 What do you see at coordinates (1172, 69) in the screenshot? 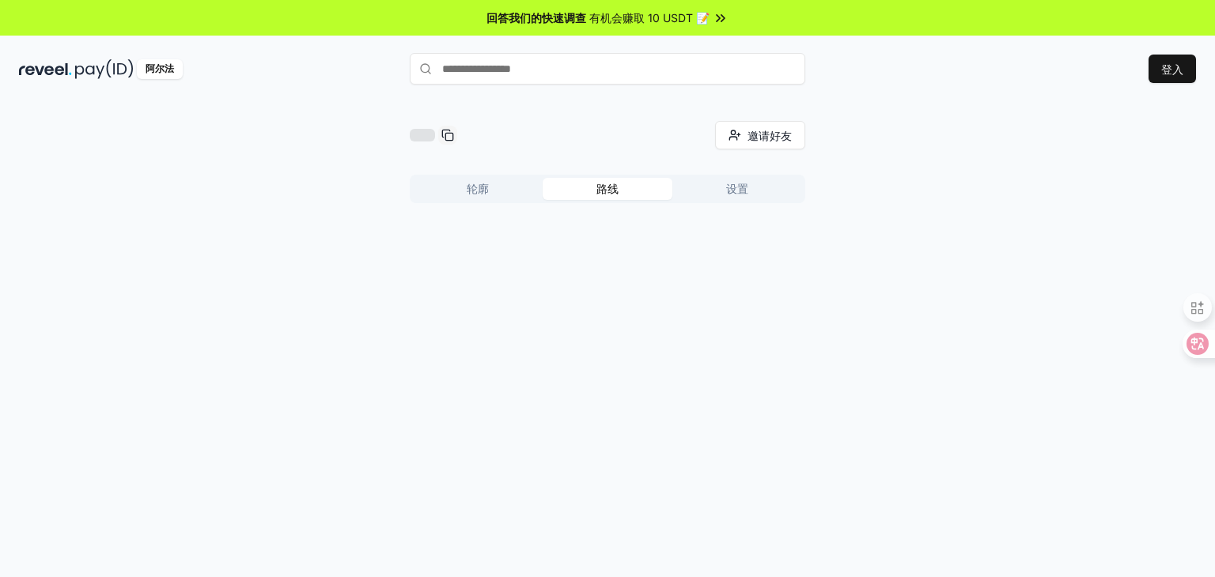
I see `button: 登入` at bounding box center [1172, 69].